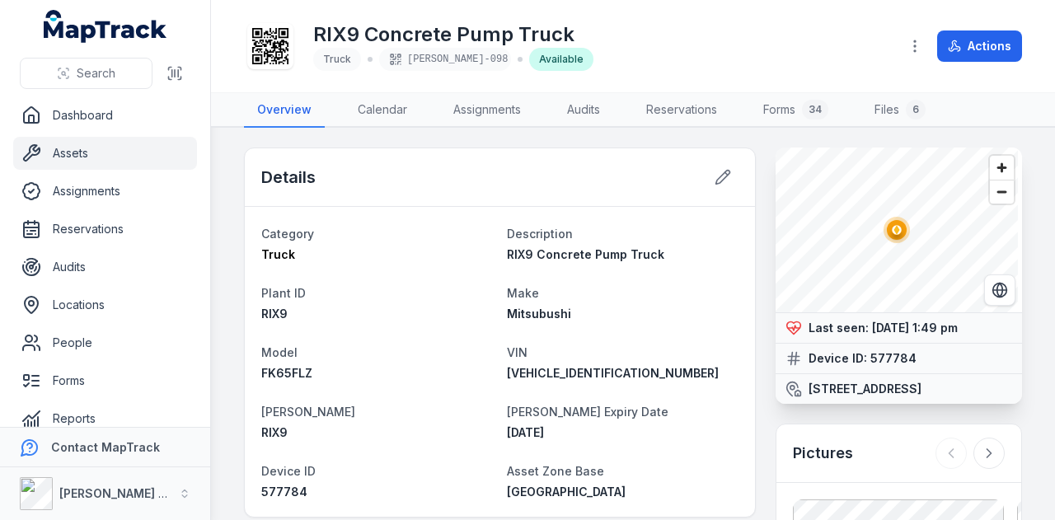 The image size is (1055, 520). What do you see at coordinates (525, 432) in the screenshot?
I see `time: 28/07/2026, 10:00:00 am` at bounding box center [525, 432].